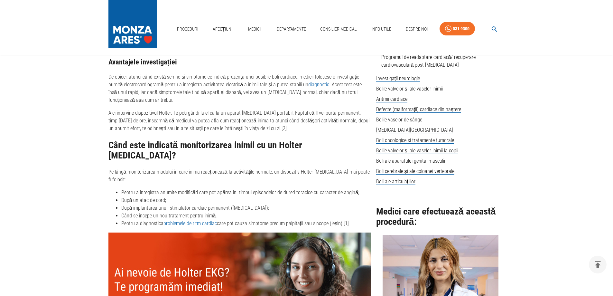 This screenshot has width=613, height=296. I want to click on span: Bolile vaselor de sânge, so click(399, 120).